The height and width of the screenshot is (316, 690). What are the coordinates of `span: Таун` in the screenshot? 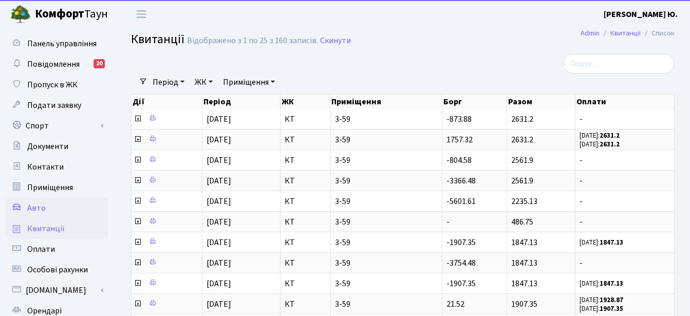 It's located at (71, 14).